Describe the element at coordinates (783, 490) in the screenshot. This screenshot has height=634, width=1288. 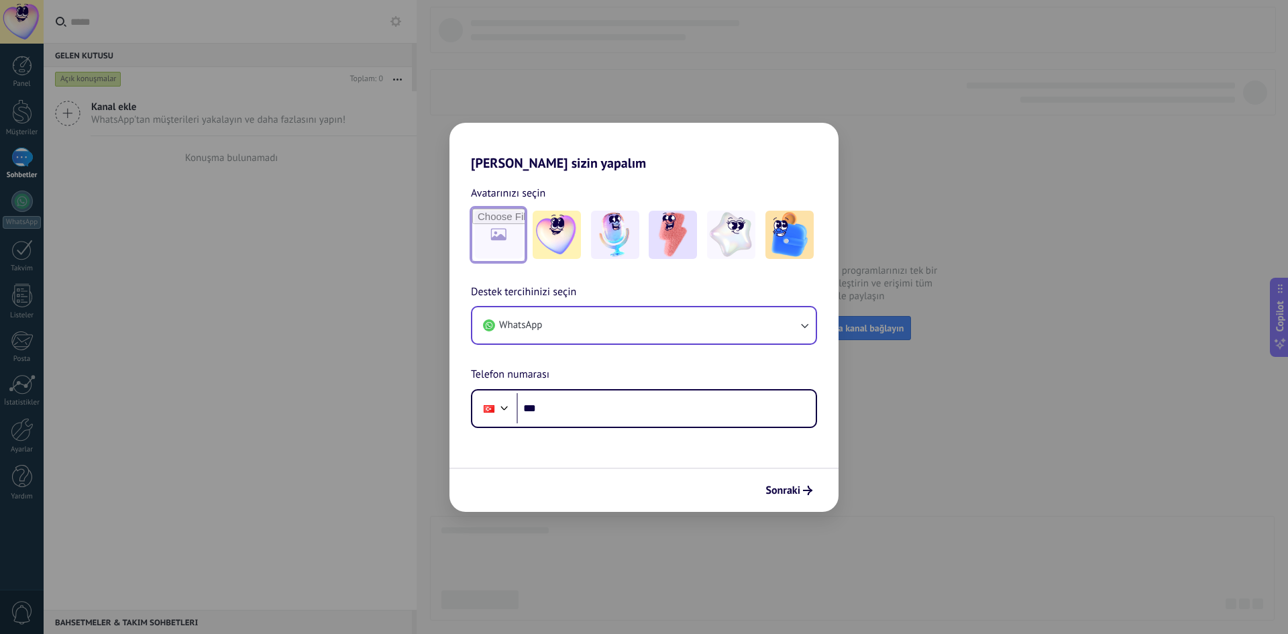
I see `span: Sonraki` at that location.